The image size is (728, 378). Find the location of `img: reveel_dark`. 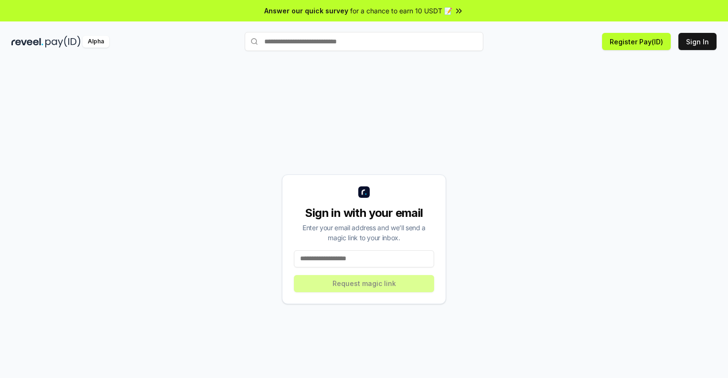

img: reveel_dark is located at coordinates (27, 42).